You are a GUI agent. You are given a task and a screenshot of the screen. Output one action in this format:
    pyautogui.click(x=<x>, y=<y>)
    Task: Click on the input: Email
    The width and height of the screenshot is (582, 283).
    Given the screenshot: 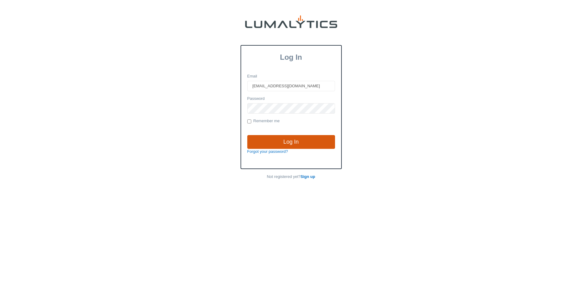 What is the action you would take?
    pyautogui.click(x=291, y=86)
    